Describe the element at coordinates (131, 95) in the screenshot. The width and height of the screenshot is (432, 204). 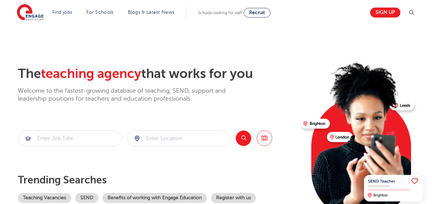
I see `p: Welcome to the fastest-growing database of teaching, SEND, support and leadership positions for t...` at that location.